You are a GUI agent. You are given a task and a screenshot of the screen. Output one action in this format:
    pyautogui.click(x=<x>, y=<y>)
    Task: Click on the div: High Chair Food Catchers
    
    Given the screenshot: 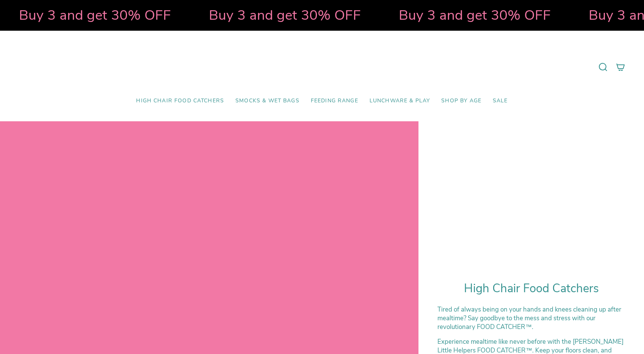 What is the action you would take?
    pyautogui.click(x=180, y=101)
    